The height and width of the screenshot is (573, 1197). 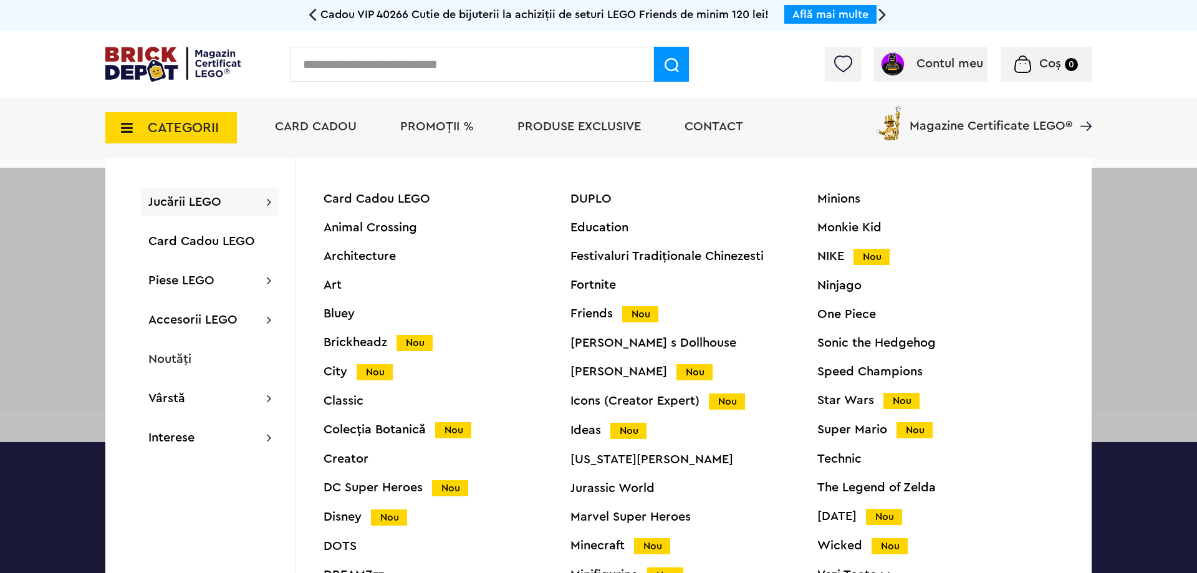 What do you see at coordinates (1050, 64) in the screenshot?
I see `span: Coș` at bounding box center [1050, 64].